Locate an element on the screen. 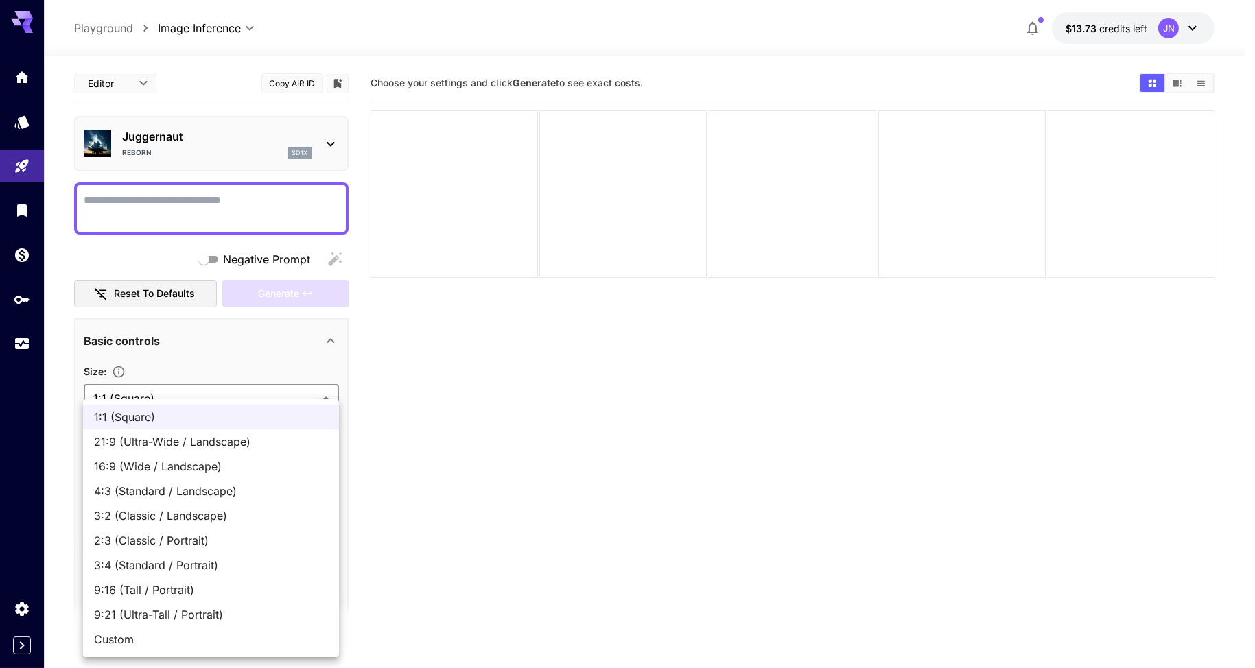 The width and height of the screenshot is (1255, 668). span: 4:3 (Standard / Landscape) is located at coordinates (211, 491).